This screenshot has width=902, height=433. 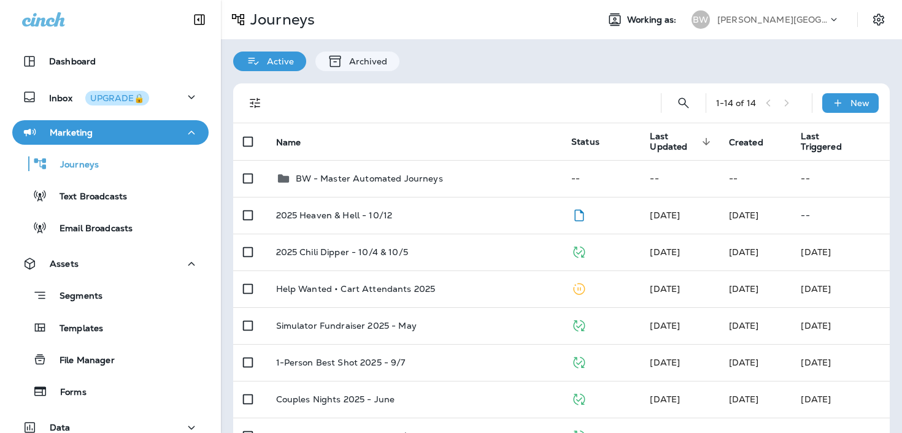 What do you see at coordinates (71, 133) in the screenshot?
I see `p: Marketing` at bounding box center [71, 133].